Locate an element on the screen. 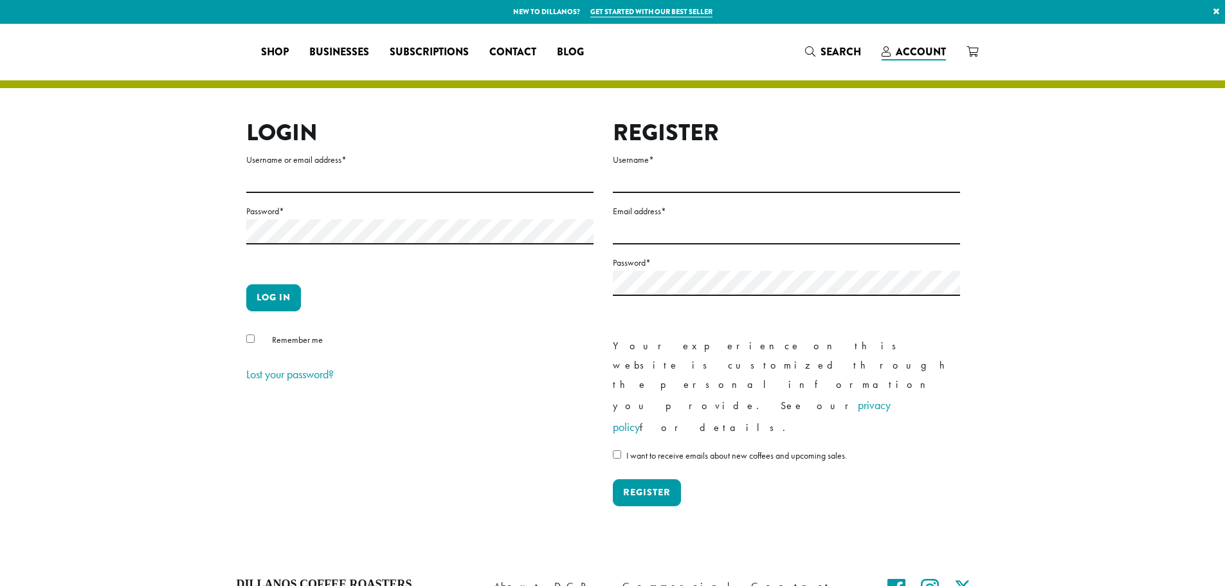 This screenshot has height=586, width=1225. span: Account is located at coordinates (921, 51).